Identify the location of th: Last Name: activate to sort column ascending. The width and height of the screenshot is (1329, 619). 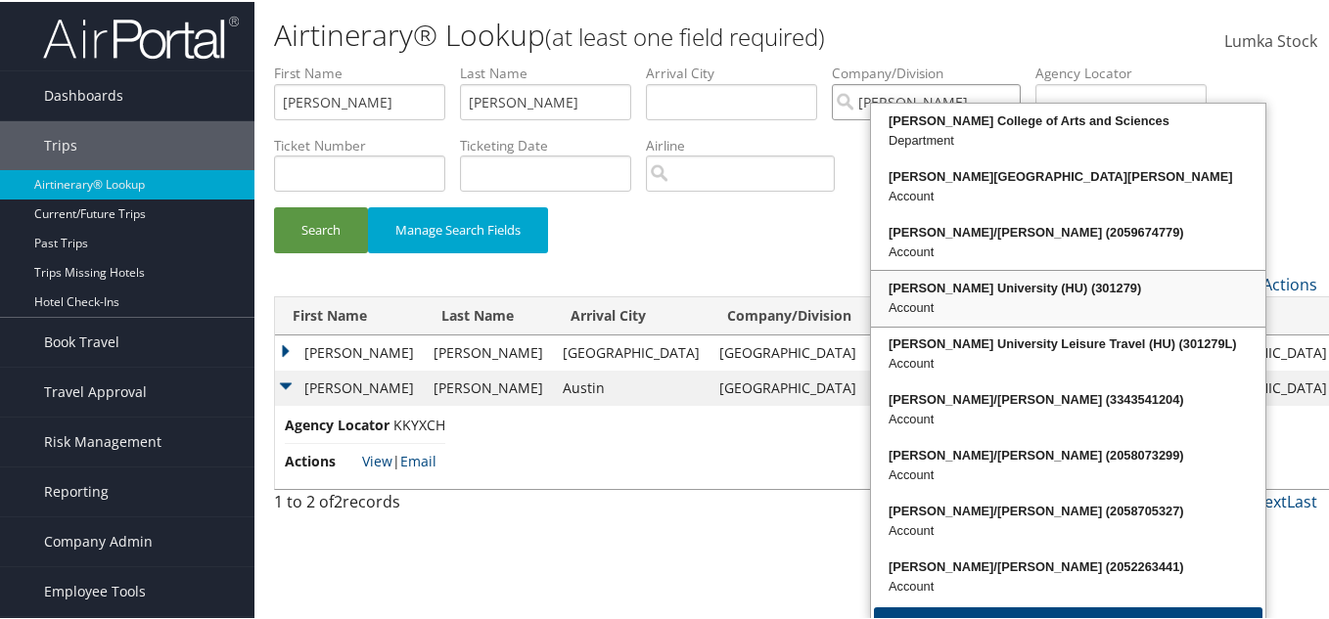
(488, 314).